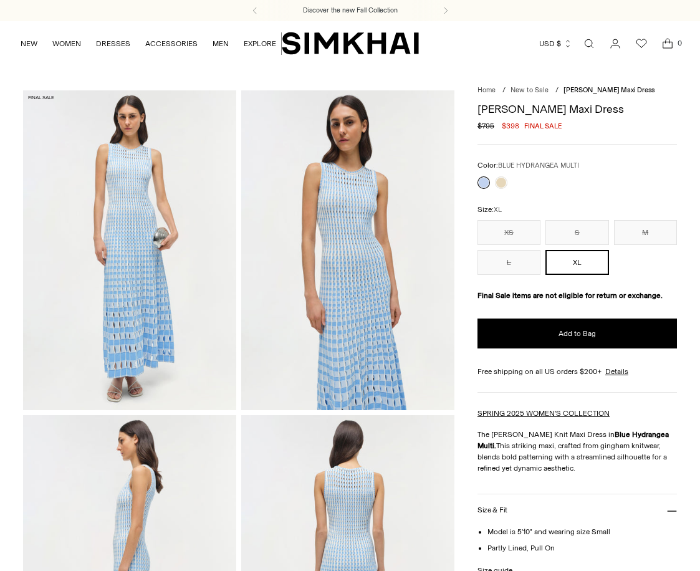 Image resolution: width=700 pixels, height=571 pixels. What do you see at coordinates (615, 44) in the screenshot?
I see `a: Go to the account page` at bounding box center [615, 44].